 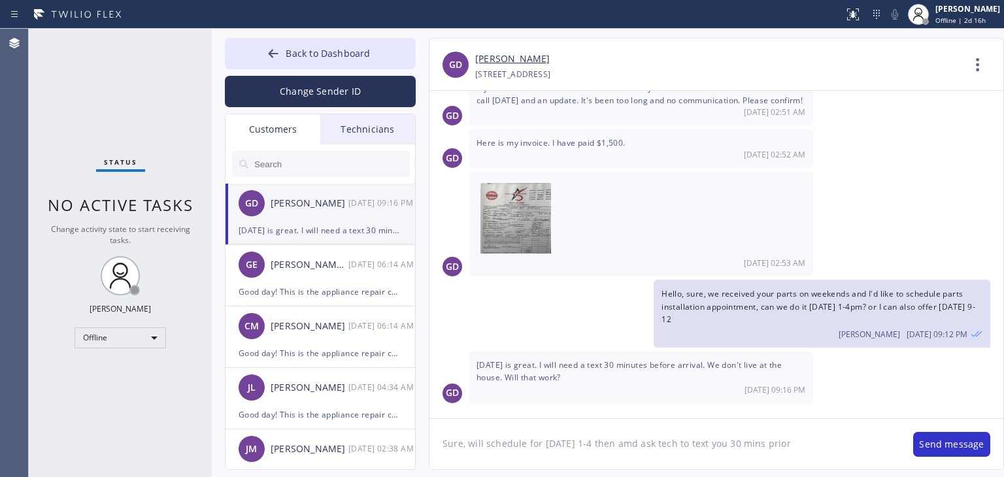 I want to click on button: Mute, so click(x=895, y=14).